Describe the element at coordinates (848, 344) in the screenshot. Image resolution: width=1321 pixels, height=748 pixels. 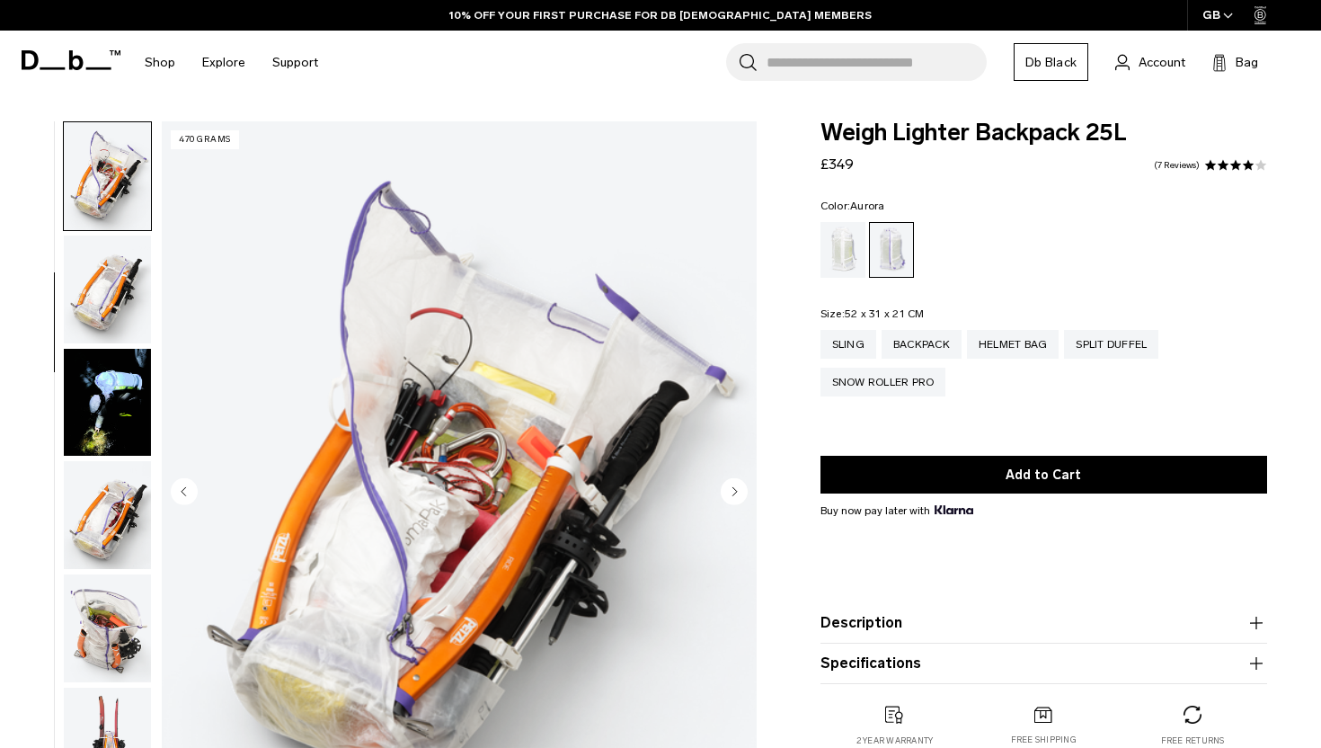
I see `a: Sling` at that location.